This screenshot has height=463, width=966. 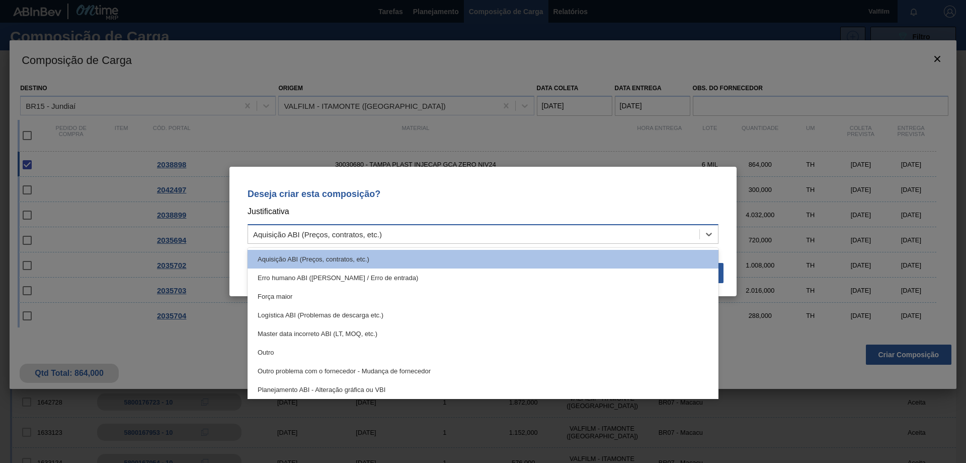 What do you see at coordinates (483, 389) in the screenshot?
I see `div: Planejamento ABI - Alteração gráfica ou VBI` at bounding box center [483, 389].